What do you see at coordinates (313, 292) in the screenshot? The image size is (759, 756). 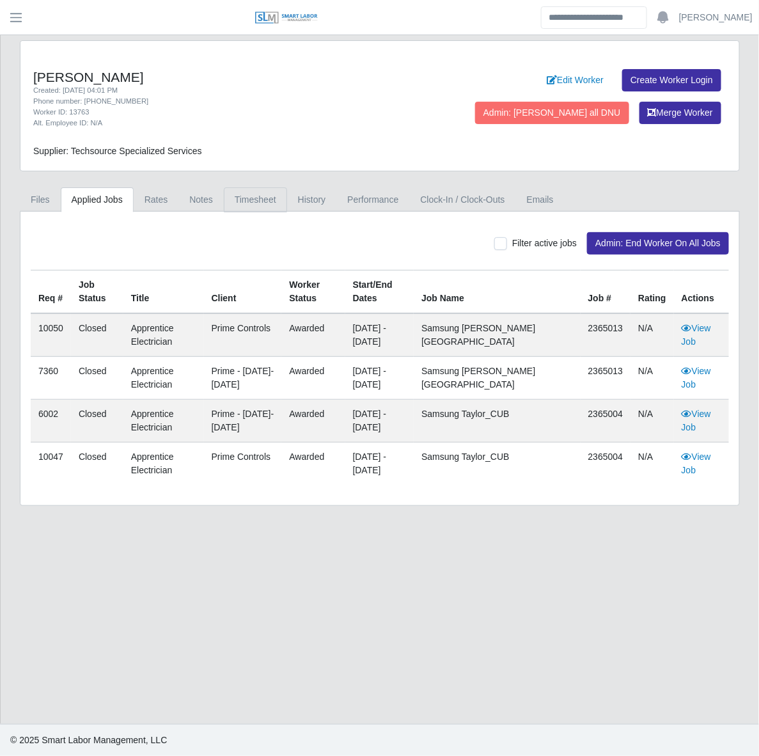 I see `th: Worker Status` at bounding box center [313, 292].